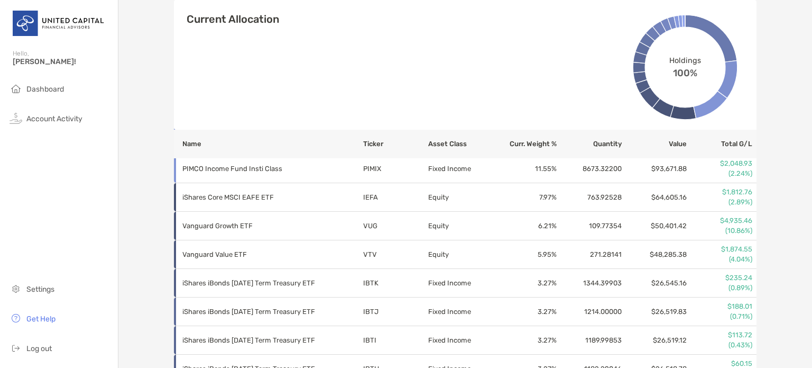 The image size is (812, 368). Describe the element at coordinates (16, 318) in the screenshot. I see `img: get-help icon` at that location.